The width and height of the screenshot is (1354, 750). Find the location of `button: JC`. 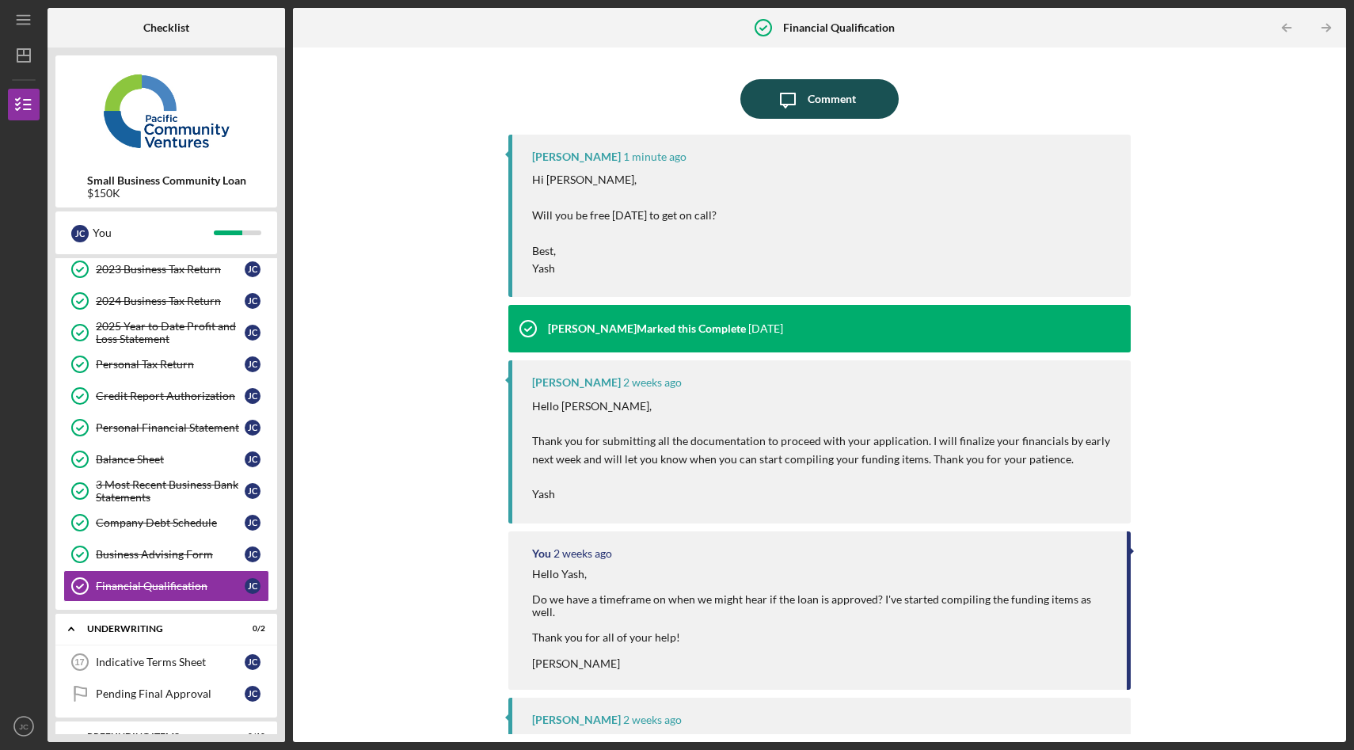

button: JC is located at coordinates (24, 726).